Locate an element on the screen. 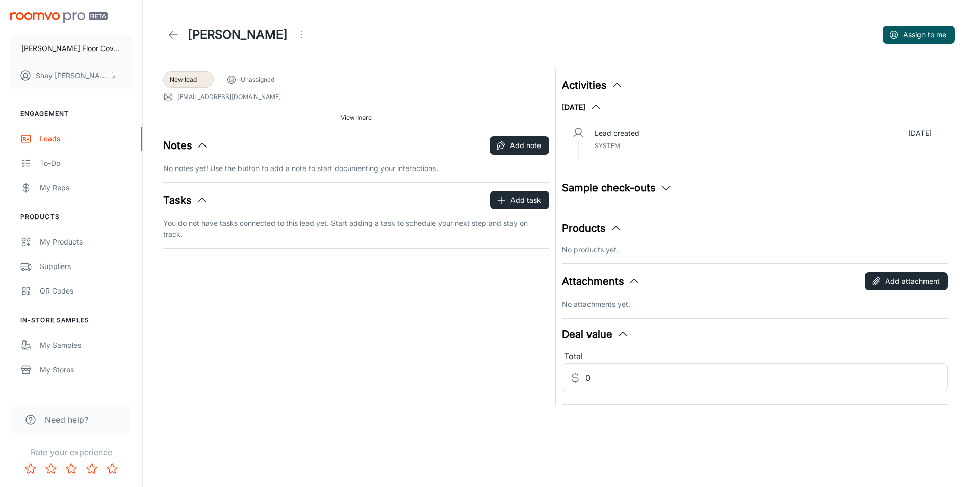 The width and height of the screenshot is (975, 487). button: Add task is located at coordinates (520, 200).